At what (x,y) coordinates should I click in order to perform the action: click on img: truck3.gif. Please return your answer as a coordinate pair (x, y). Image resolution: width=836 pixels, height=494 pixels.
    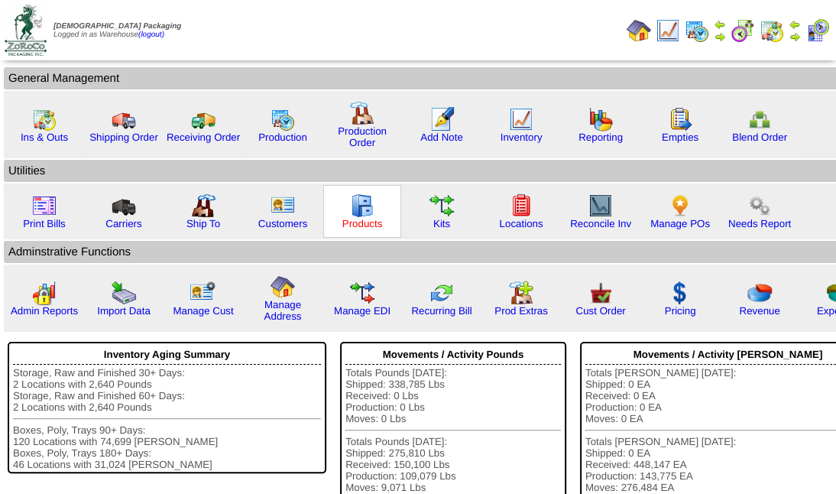
    Looking at the image, I should click on (124, 206).